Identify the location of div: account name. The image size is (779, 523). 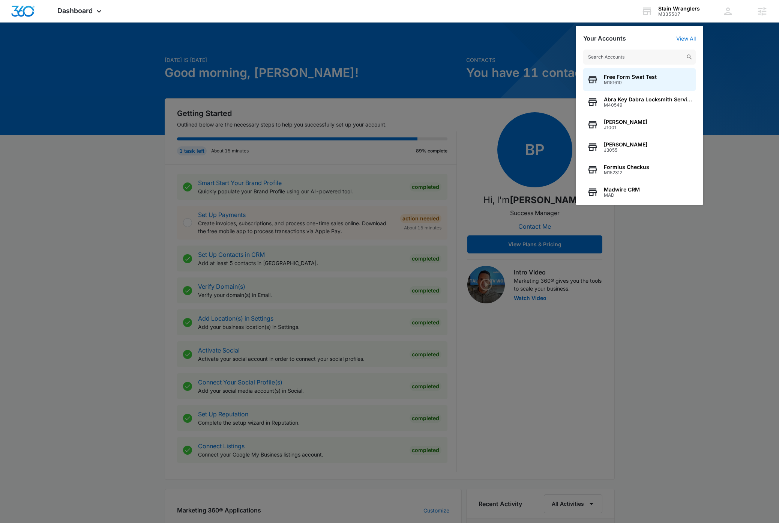
(679, 9).